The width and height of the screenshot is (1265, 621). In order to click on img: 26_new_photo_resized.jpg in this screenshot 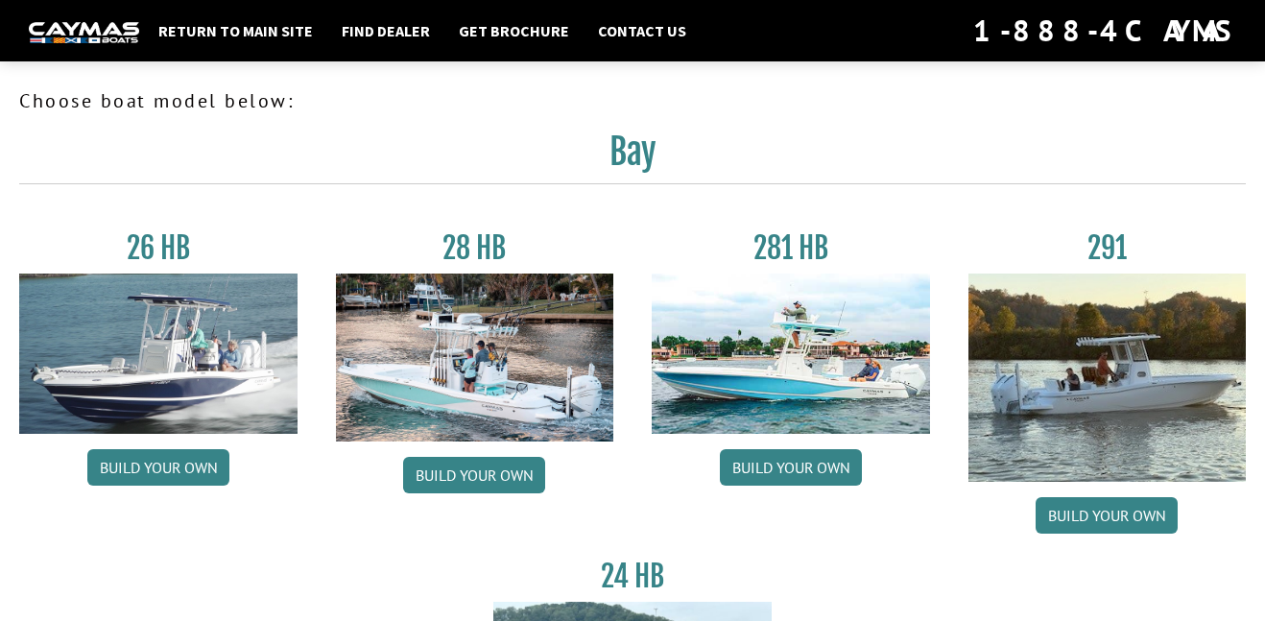, I will do `click(158, 353)`.